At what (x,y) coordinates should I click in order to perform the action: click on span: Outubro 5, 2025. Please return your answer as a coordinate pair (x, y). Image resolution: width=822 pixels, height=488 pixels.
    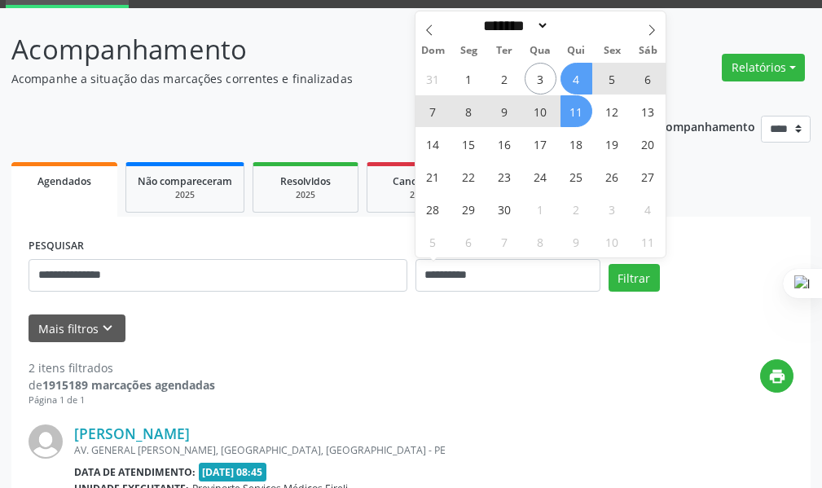
    Looking at the image, I should click on (432, 241).